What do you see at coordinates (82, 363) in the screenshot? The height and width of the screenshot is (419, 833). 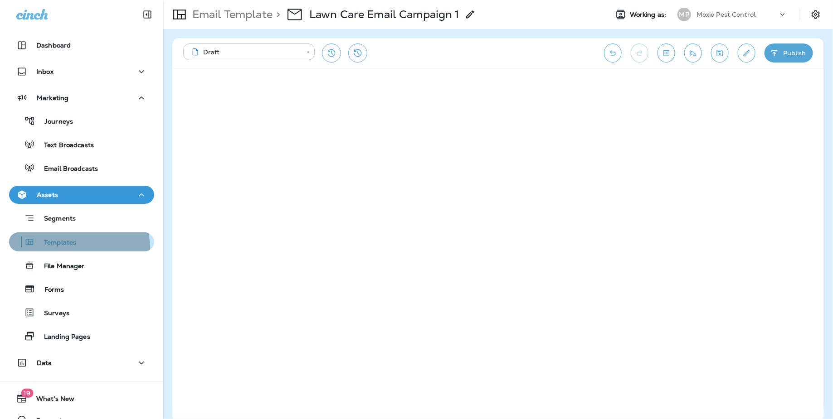 I see `button: Data` at bounding box center [82, 363].